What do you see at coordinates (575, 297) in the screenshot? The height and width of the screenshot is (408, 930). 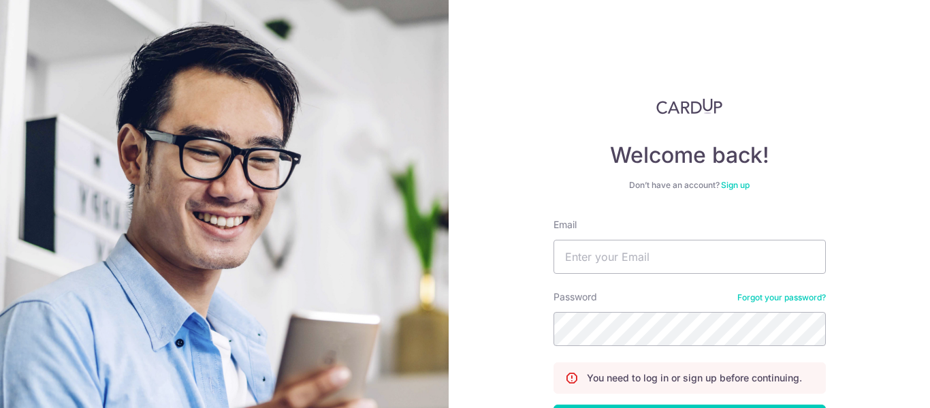 I see `label: Password` at bounding box center [575, 297].